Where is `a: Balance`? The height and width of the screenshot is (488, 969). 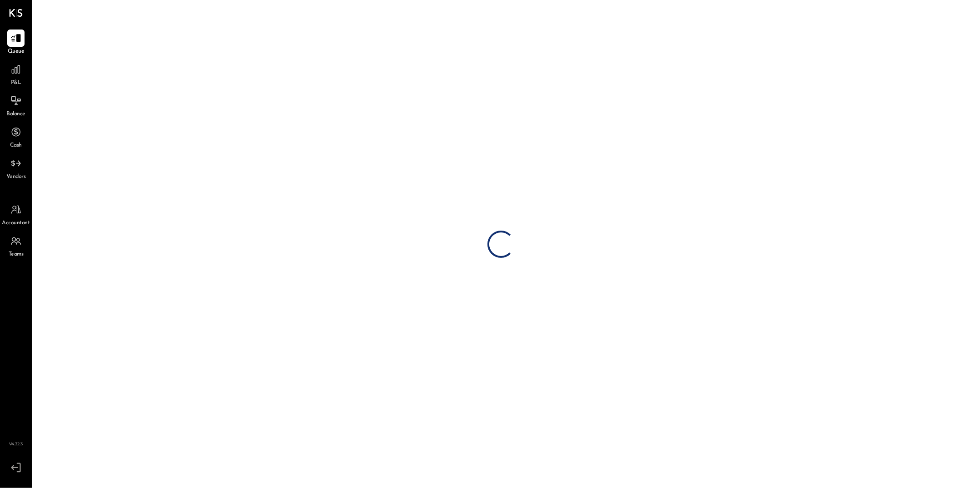
a: Balance is located at coordinates (16, 105).